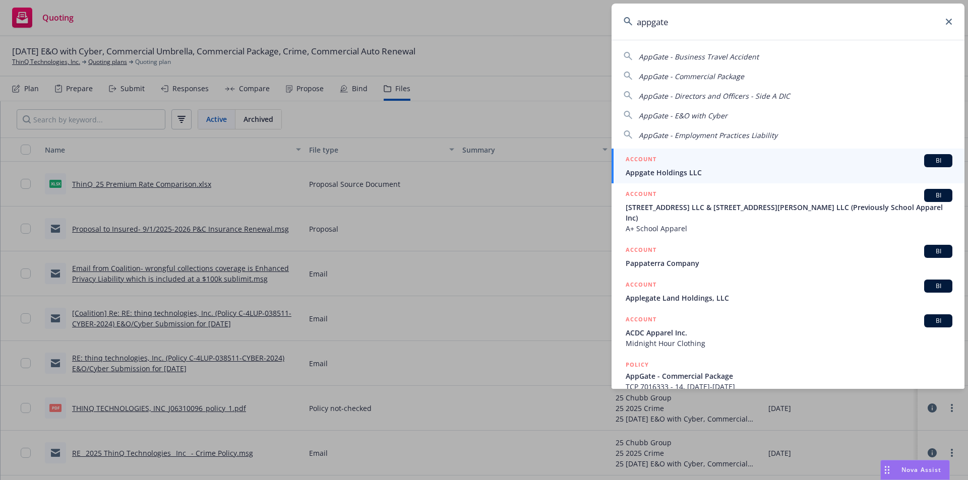 The width and height of the screenshot is (968, 480). I want to click on span: AppGate - Directors and Officers - Side A DIC, so click(714, 96).